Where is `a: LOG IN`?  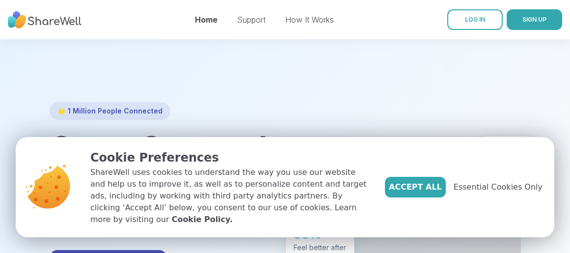
a: LOG IN is located at coordinates (475, 20).